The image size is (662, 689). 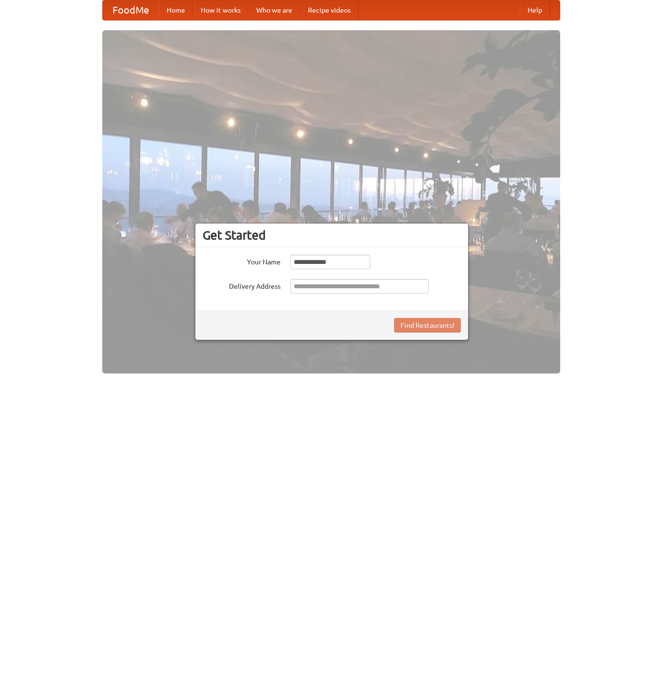 What do you see at coordinates (176, 10) in the screenshot?
I see `a: Home` at bounding box center [176, 10].